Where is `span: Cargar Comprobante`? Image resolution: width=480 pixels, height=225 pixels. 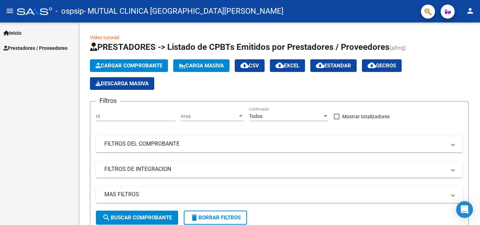
span: Cargar Comprobante is located at coordinates (129, 66).